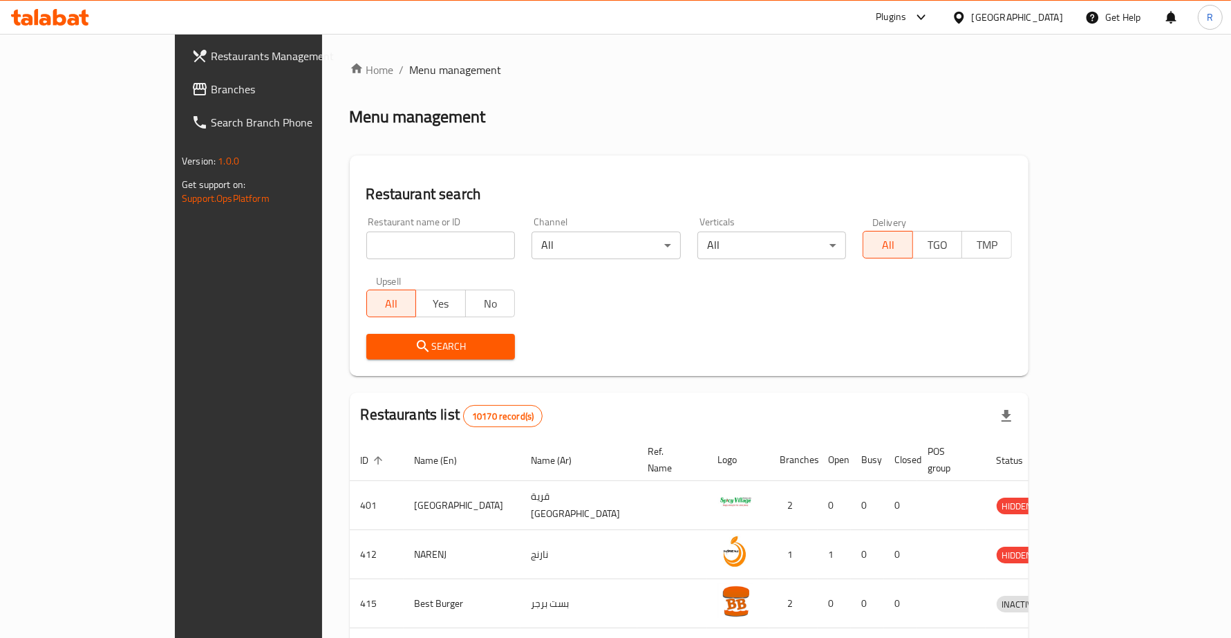  I want to click on th: Open, so click(834, 460).